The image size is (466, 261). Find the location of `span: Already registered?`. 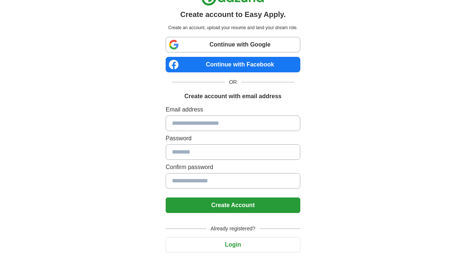

span: Already registered? is located at coordinates (233, 228).